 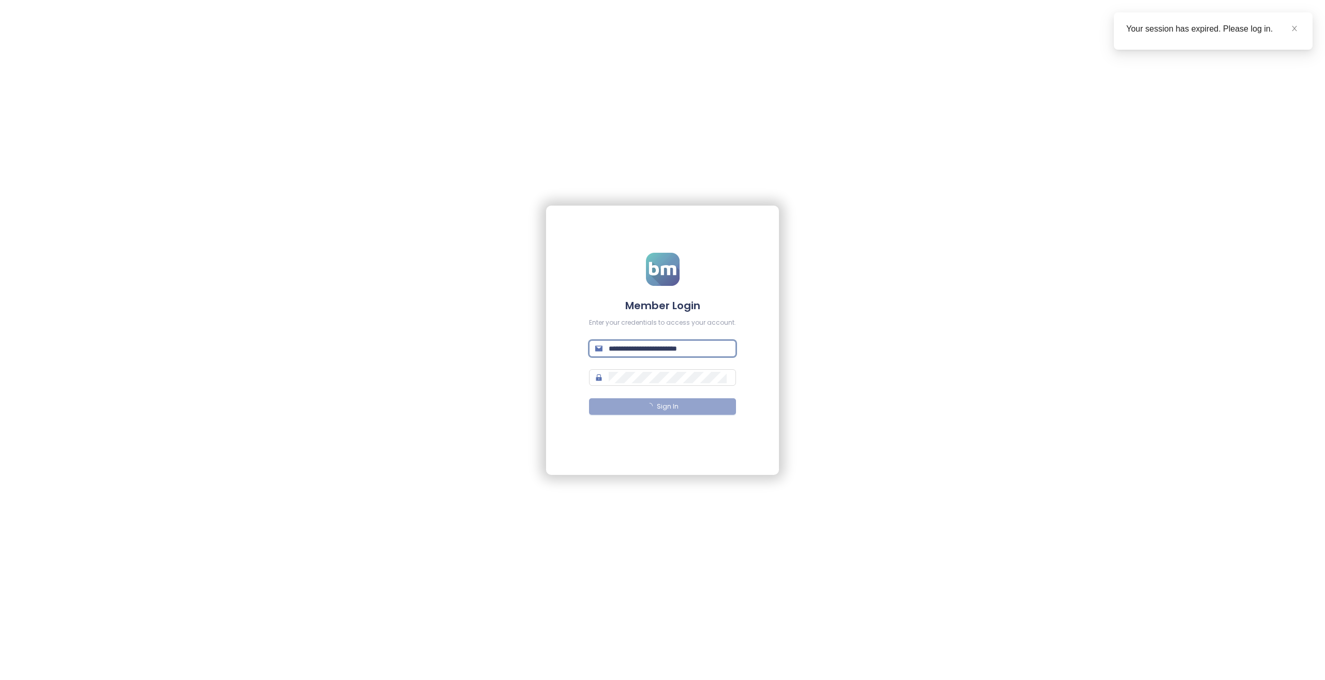 I want to click on span: Sign In, so click(x=668, y=406).